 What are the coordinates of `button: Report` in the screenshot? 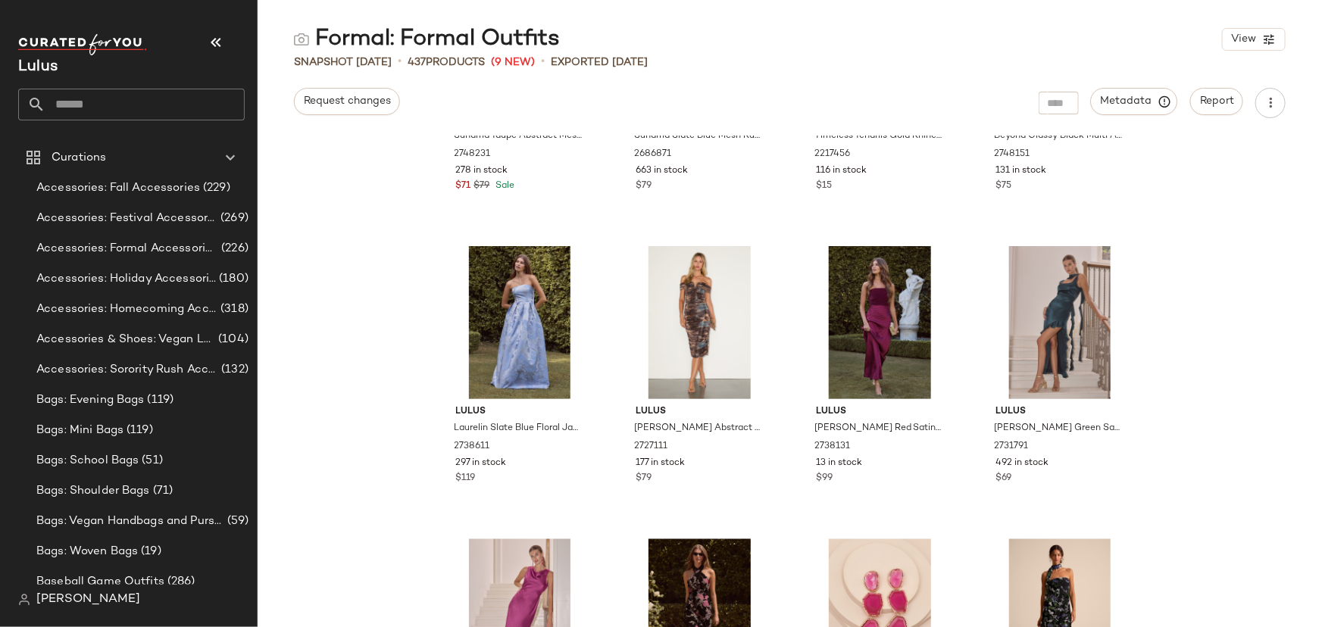 It's located at (1217, 102).